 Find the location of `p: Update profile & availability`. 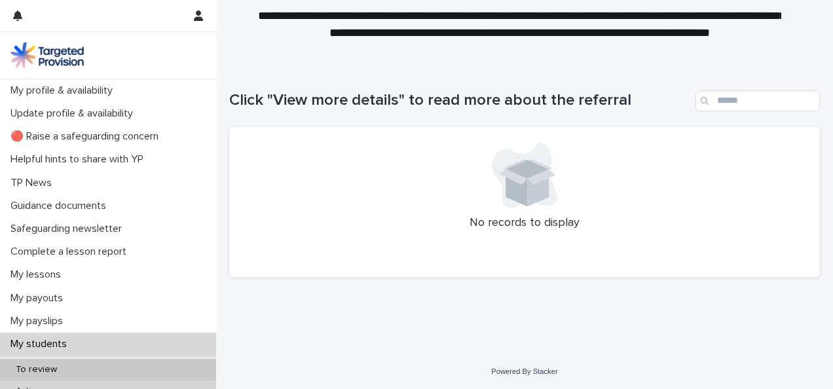

p: Update profile & availability is located at coordinates (74, 113).